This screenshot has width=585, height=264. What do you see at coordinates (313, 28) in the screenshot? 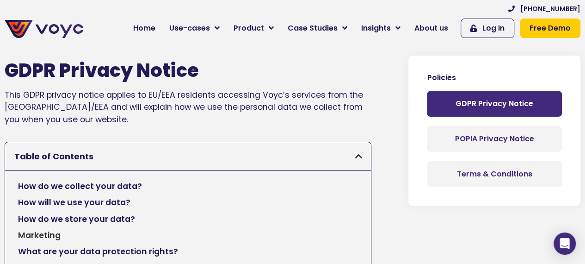
I see `span: Case Studies` at bounding box center [313, 28].